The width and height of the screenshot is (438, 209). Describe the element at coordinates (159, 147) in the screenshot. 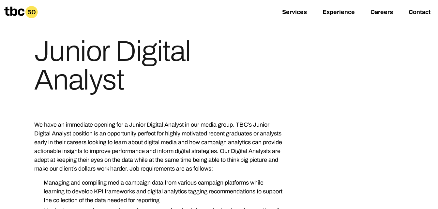

I see `p: We have an immediate opening for a Junior Digital Analyst in our media group. TBC’s Junior Digita...` at that location.